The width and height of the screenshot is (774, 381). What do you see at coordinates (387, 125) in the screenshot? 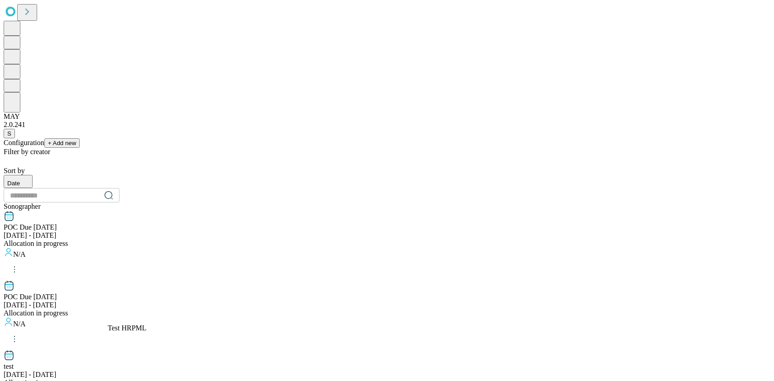
I see `div: 2.0.241` at bounding box center [387, 125].